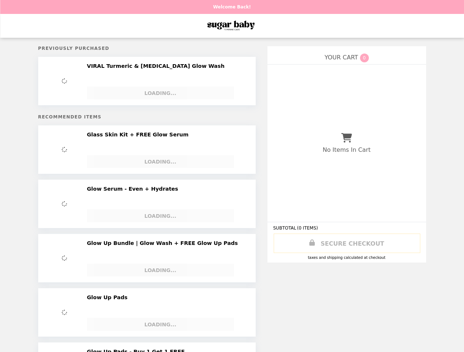 Image resolution: width=464 pixels, height=352 pixels. What do you see at coordinates (346, 150) in the screenshot?
I see `p: No Items In Cart` at bounding box center [346, 150].